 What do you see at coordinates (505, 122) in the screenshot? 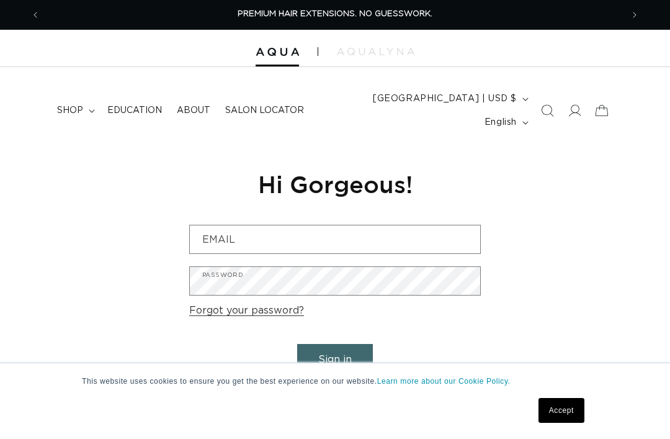
I see `button: English` at bounding box center [505, 122].